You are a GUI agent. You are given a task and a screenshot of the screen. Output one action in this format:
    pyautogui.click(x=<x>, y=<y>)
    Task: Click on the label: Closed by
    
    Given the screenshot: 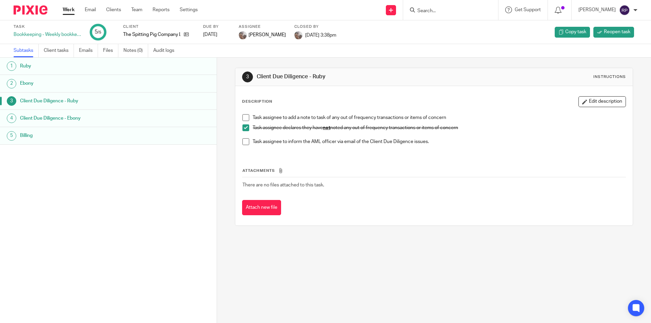 What is the action you would take?
    pyautogui.click(x=316, y=27)
    